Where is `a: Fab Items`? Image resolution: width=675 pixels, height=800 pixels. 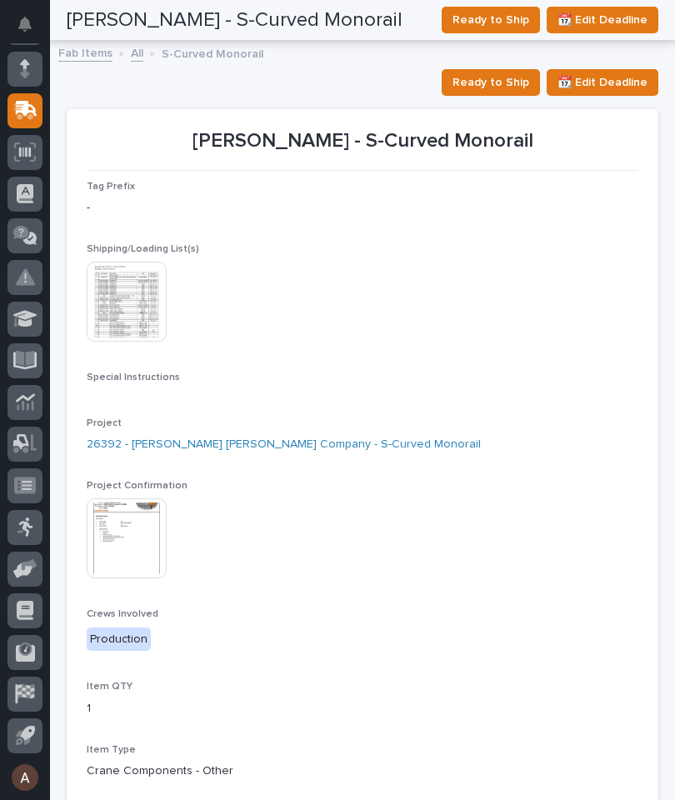
a: Fab Items is located at coordinates (85, 52).